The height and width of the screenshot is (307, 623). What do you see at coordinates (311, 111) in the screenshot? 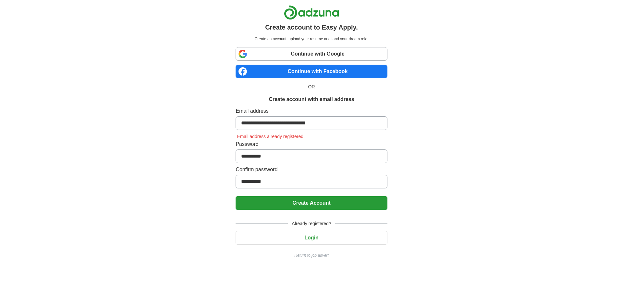
I see `label: Email address` at bounding box center [311, 111].